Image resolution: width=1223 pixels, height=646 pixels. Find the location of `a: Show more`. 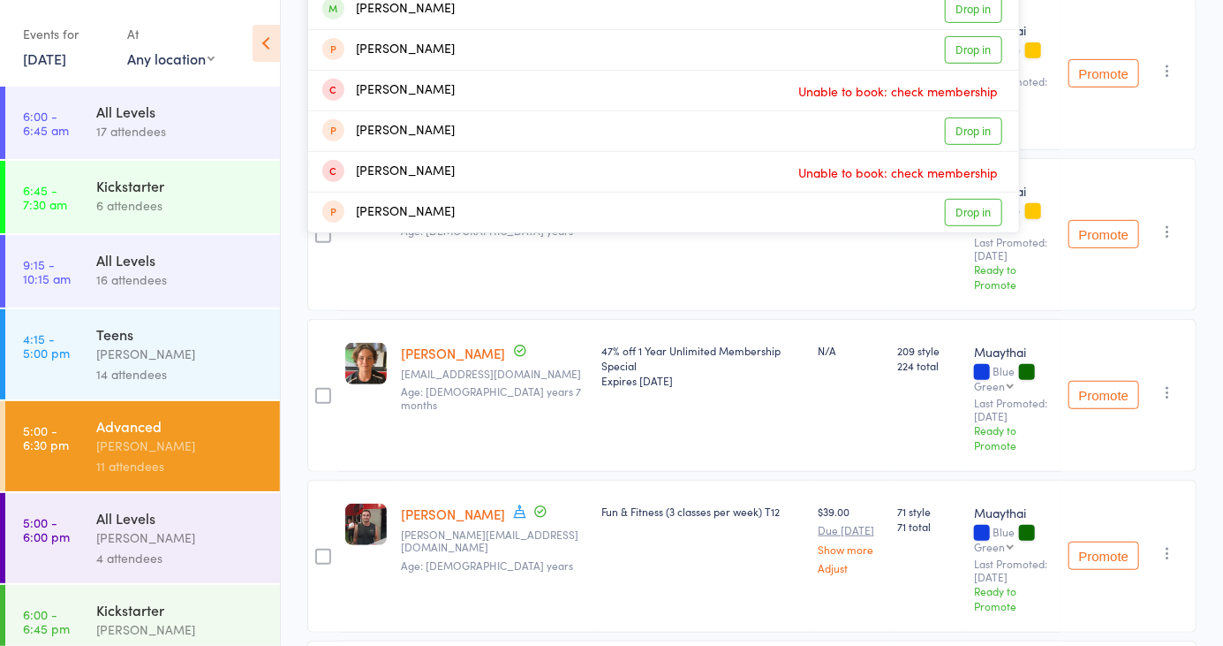

a: Show more is located at coordinates (851, 548).